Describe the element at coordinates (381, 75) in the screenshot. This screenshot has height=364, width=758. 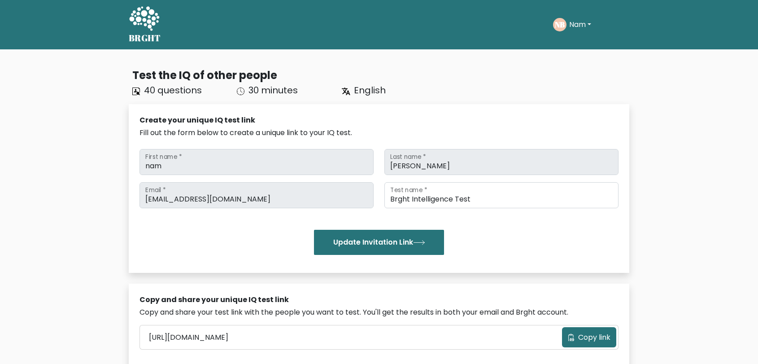
I see `div: Test the IQ of other people` at that location.